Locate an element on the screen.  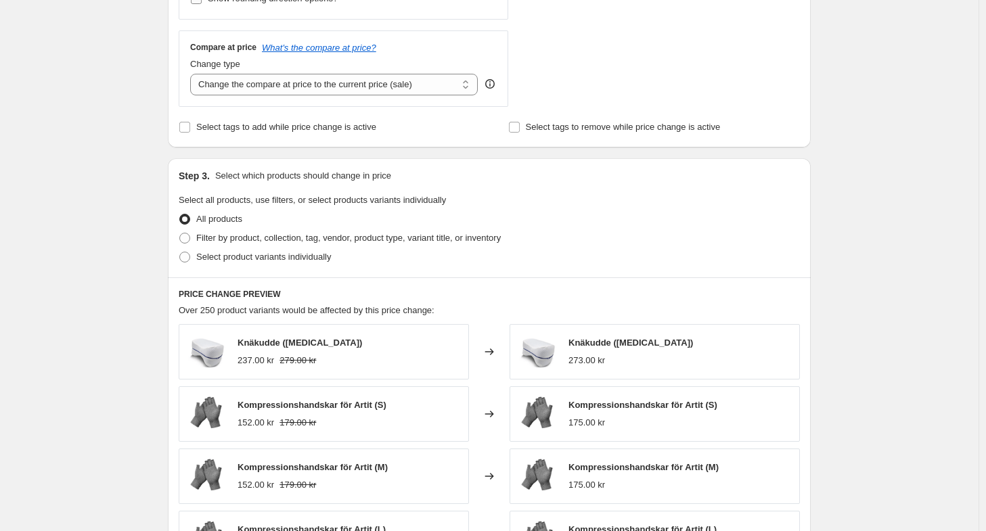
i: What's the compare at price? is located at coordinates (319, 47).